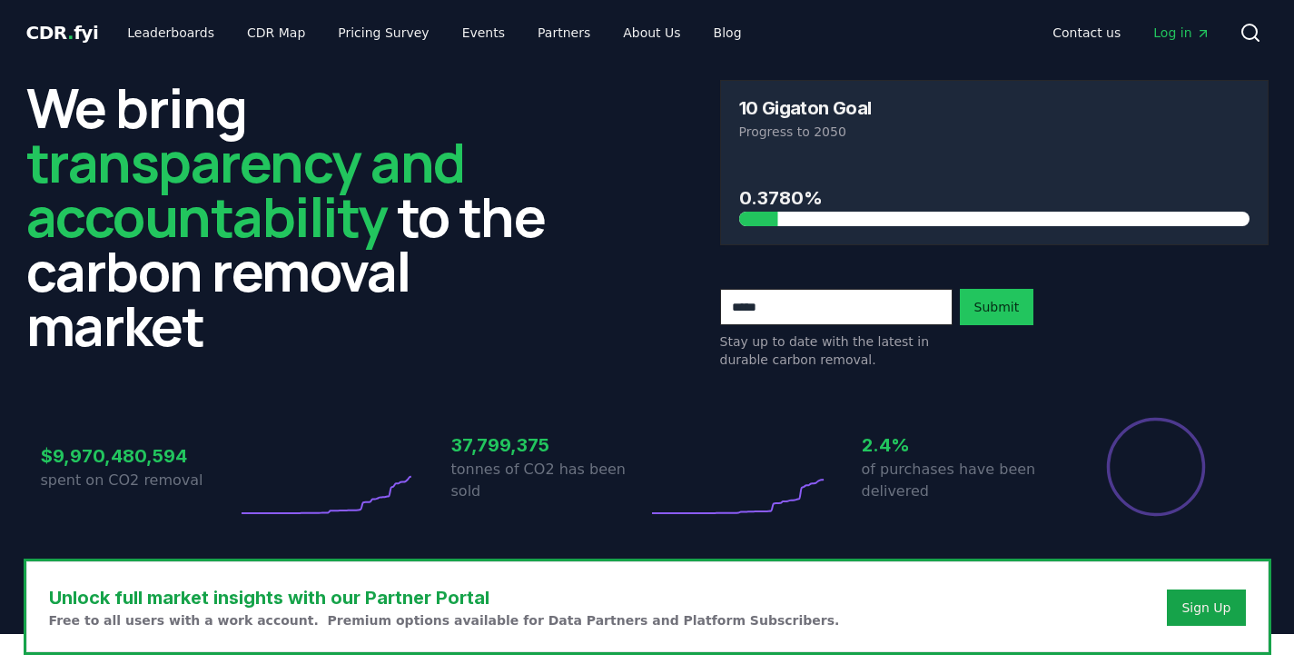  I want to click on a: Blog, so click(727, 33).